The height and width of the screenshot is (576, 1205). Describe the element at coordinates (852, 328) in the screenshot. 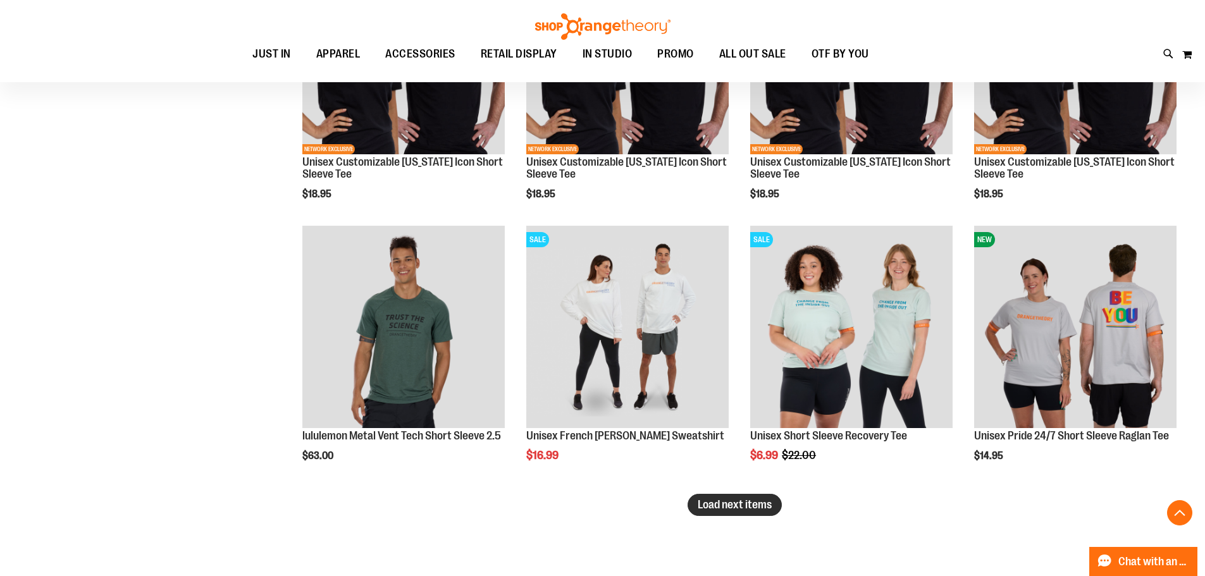

I see `a: Main of 2024 AUGUST Unisex Short Sleeve Recovery TeeSALE` at that location.